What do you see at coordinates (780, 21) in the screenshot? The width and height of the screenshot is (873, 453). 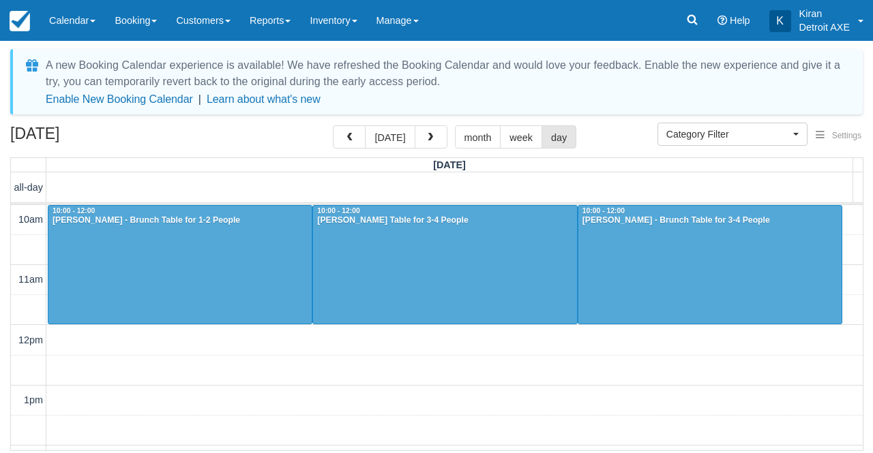 I see `div: K` at bounding box center [780, 21].